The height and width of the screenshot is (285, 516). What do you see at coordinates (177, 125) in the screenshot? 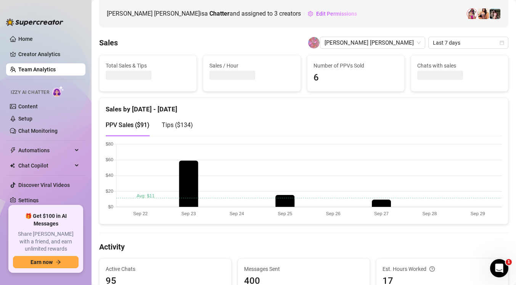
I see `span: Tips ( $134 )` at bounding box center [177, 125].